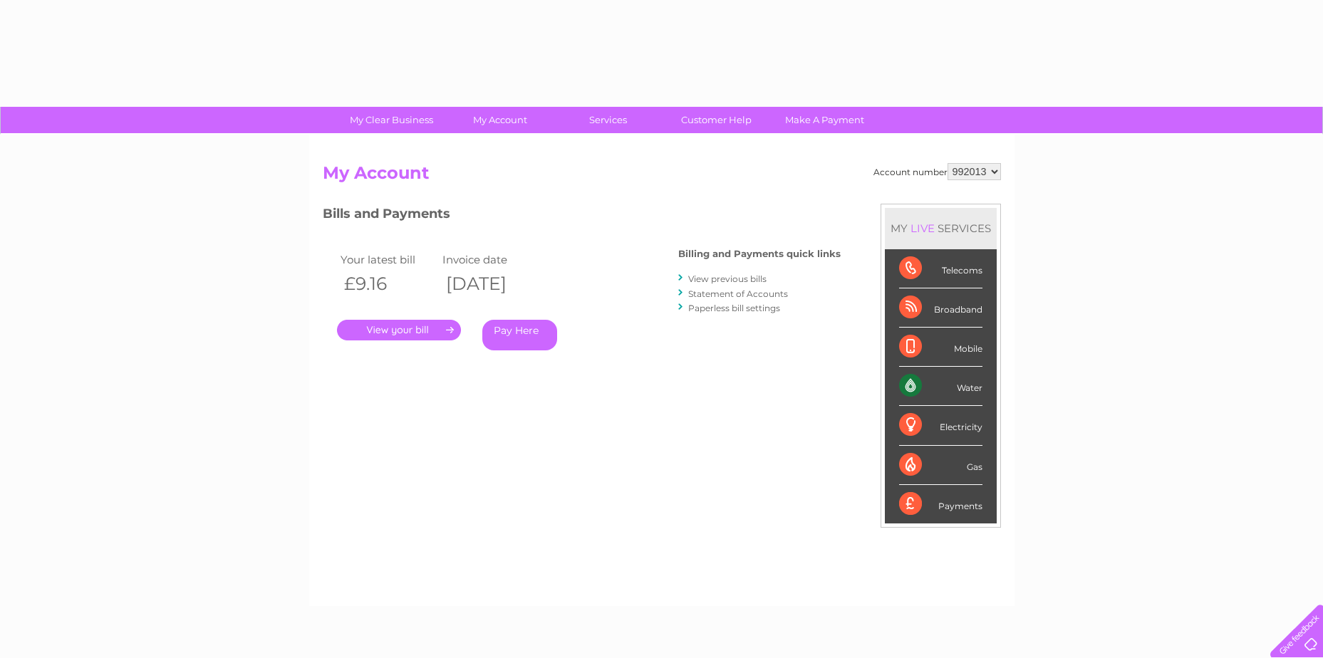 This screenshot has height=658, width=1323. I want to click on td: Invoice date, so click(490, 259).